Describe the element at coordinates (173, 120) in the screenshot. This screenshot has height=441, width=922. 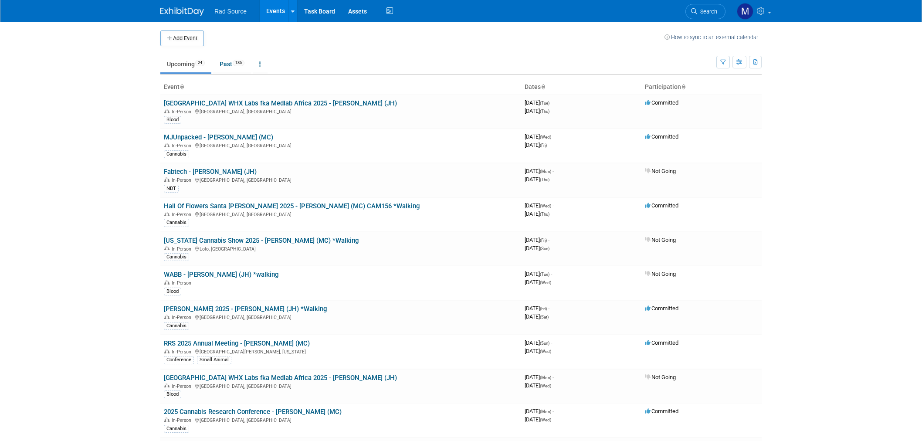
I see `div: Blood` at that location.